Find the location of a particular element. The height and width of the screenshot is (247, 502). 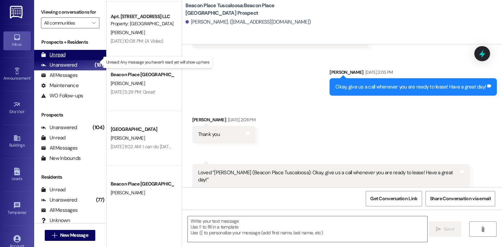

div: Okay, give us a call whenever you are ready to lease! Have a great day! is located at coordinates (411, 87).